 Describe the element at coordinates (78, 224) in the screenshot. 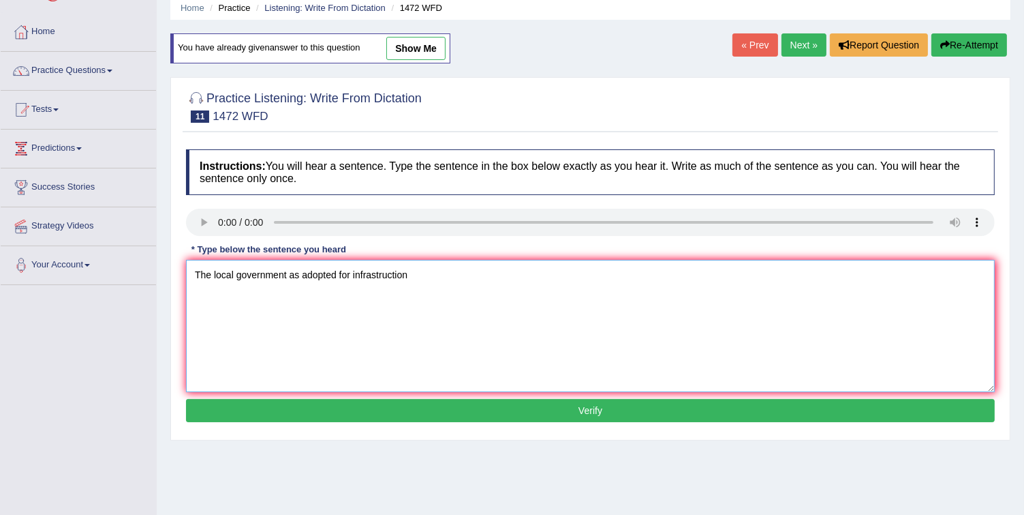

I see `a: Strategy Videos` at that location.